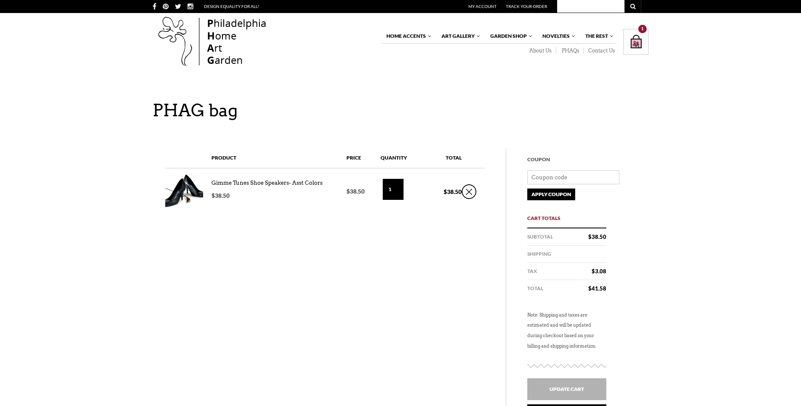 The height and width of the screenshot is (406, 801). I want to click on input: Qty, so click(393, 190).